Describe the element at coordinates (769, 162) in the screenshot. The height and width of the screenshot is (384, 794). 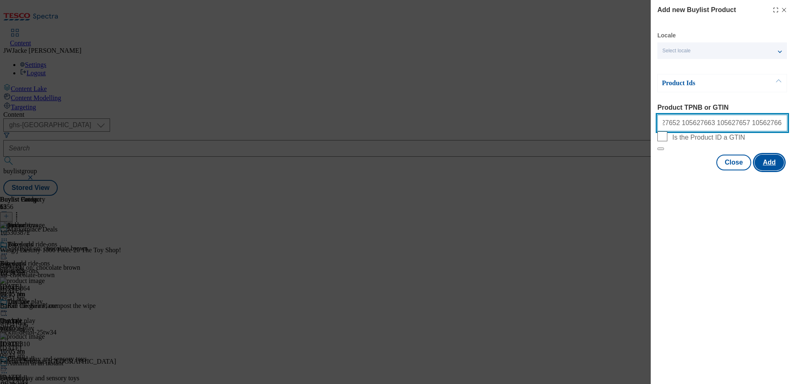
I see `button: Add` at that location.